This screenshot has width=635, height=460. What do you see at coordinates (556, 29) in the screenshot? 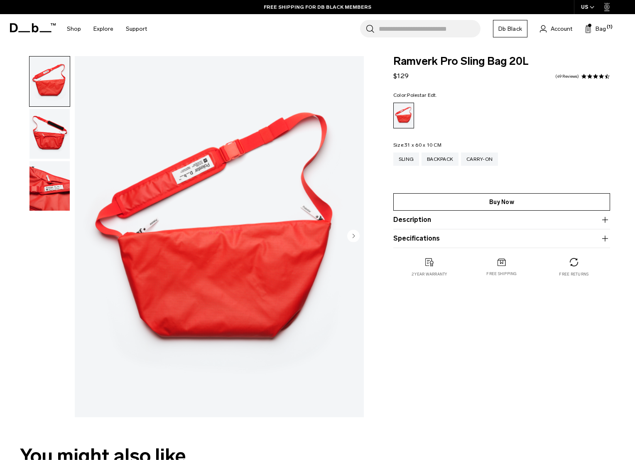
I see `a: Account` at bounding box center [556, 29].